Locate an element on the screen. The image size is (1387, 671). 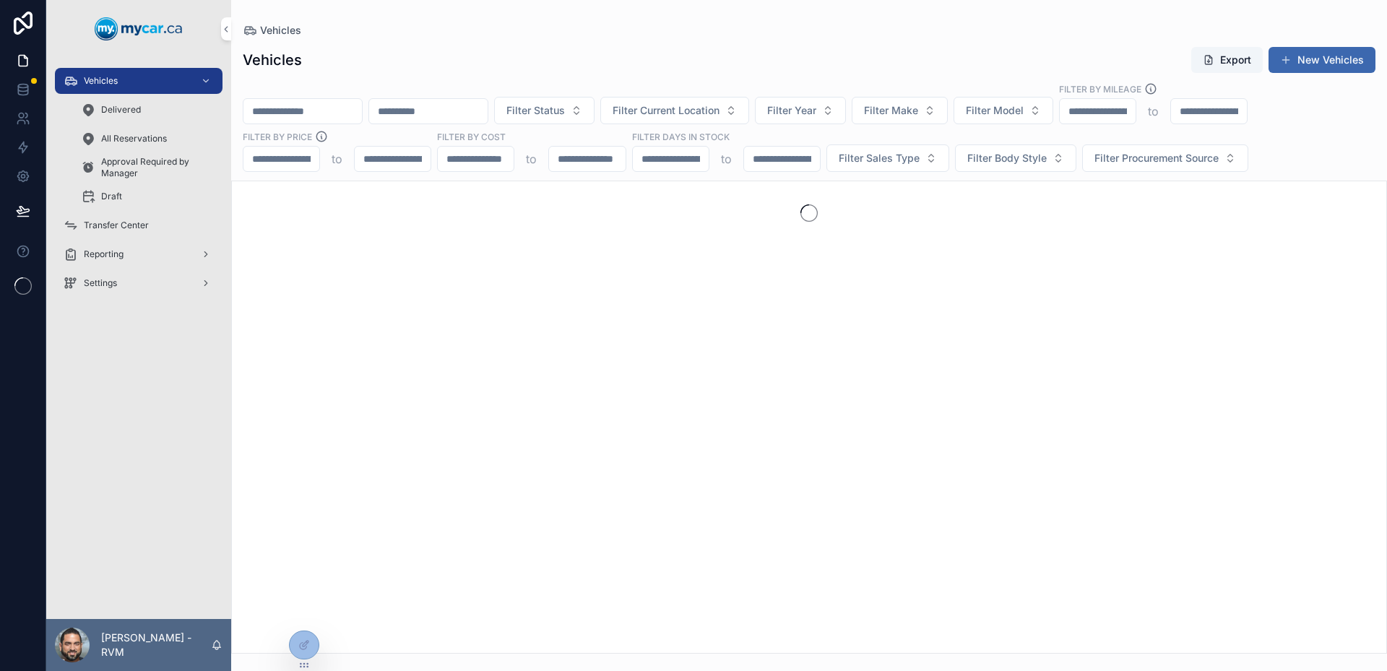
a: Settings is located at coordinates (139, 283).